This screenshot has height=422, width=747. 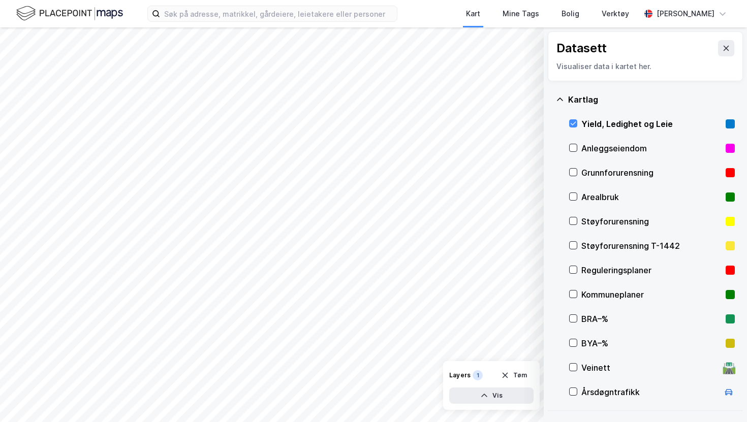 What do you see at coordinates (721, 398) in the screenshot?
I see `div: Kontrollprogram for chat` at bounding box center [721, 398].